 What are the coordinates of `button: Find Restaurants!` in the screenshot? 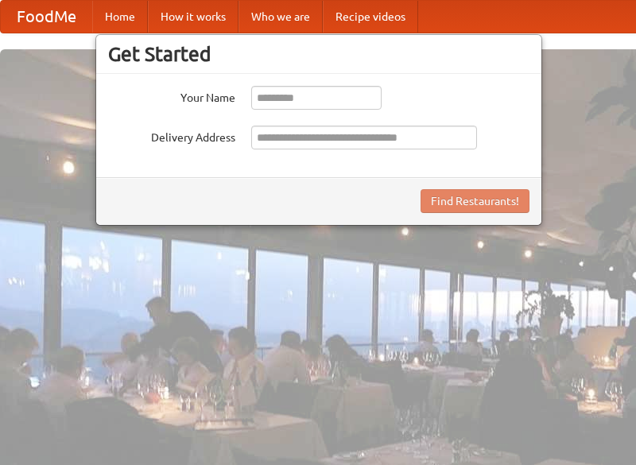 It's located at (475, 201).